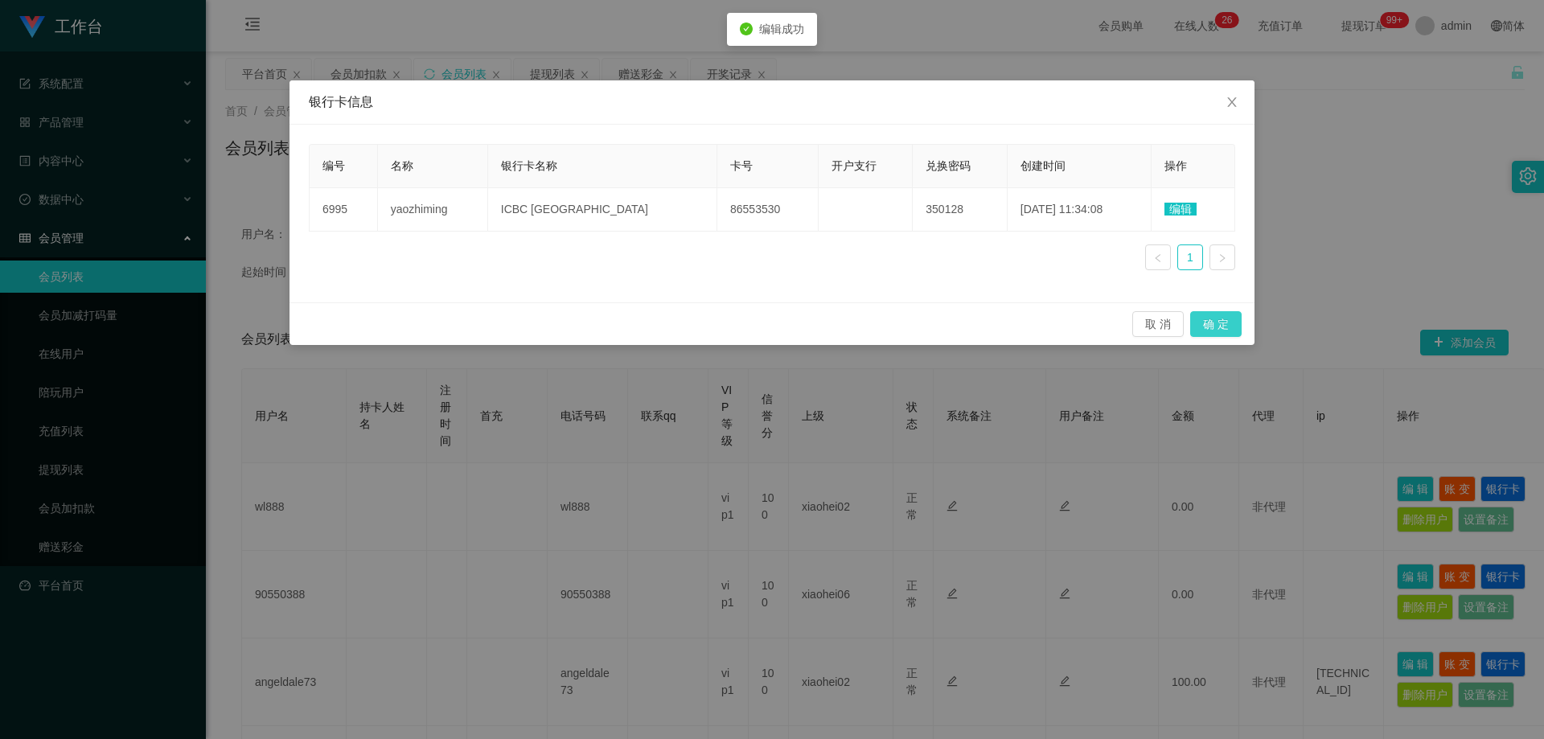 This screenshot has width=1544, height=739. I want to click on span: 编号, so click(334, 166).